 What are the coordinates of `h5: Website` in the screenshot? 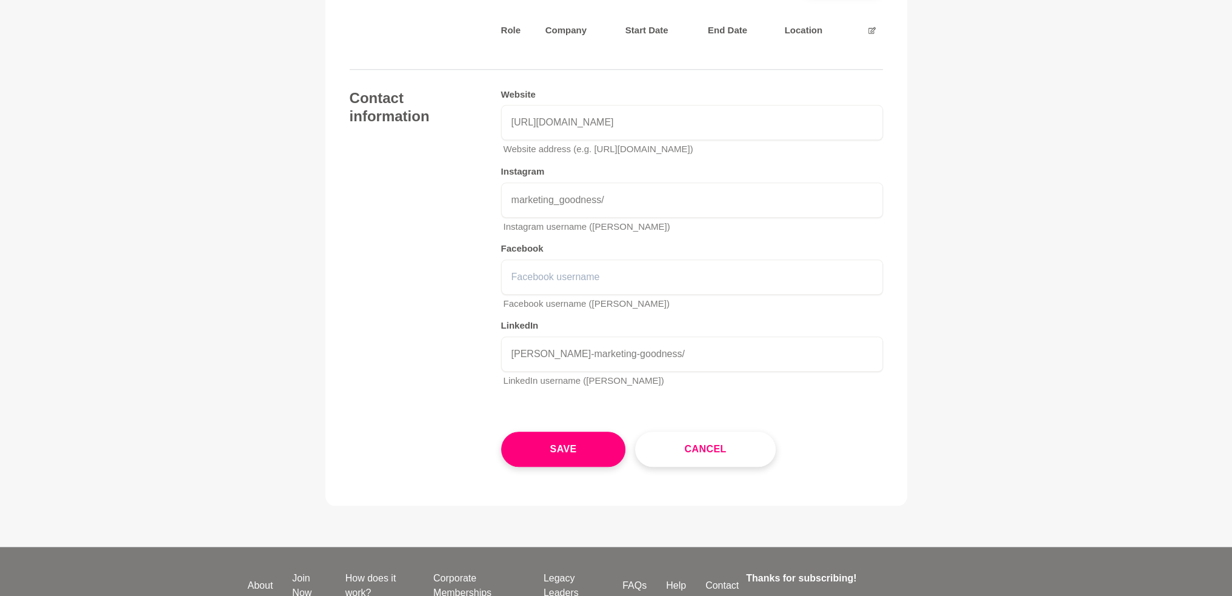 It's located at (692, 95).